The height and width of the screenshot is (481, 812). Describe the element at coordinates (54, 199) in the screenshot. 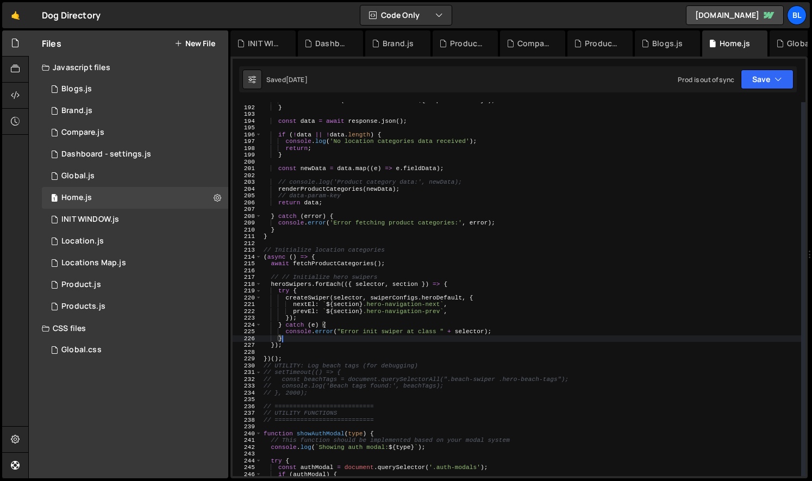

I see `span: 1` at that location.